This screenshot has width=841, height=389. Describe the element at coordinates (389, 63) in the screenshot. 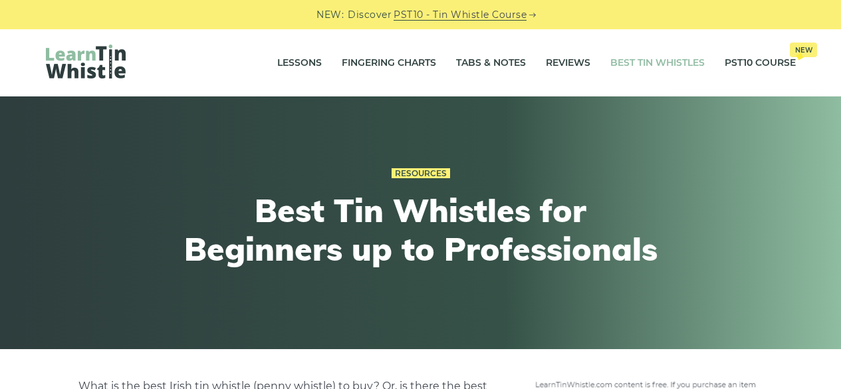

I see `a: Fingering Charts` at that location.